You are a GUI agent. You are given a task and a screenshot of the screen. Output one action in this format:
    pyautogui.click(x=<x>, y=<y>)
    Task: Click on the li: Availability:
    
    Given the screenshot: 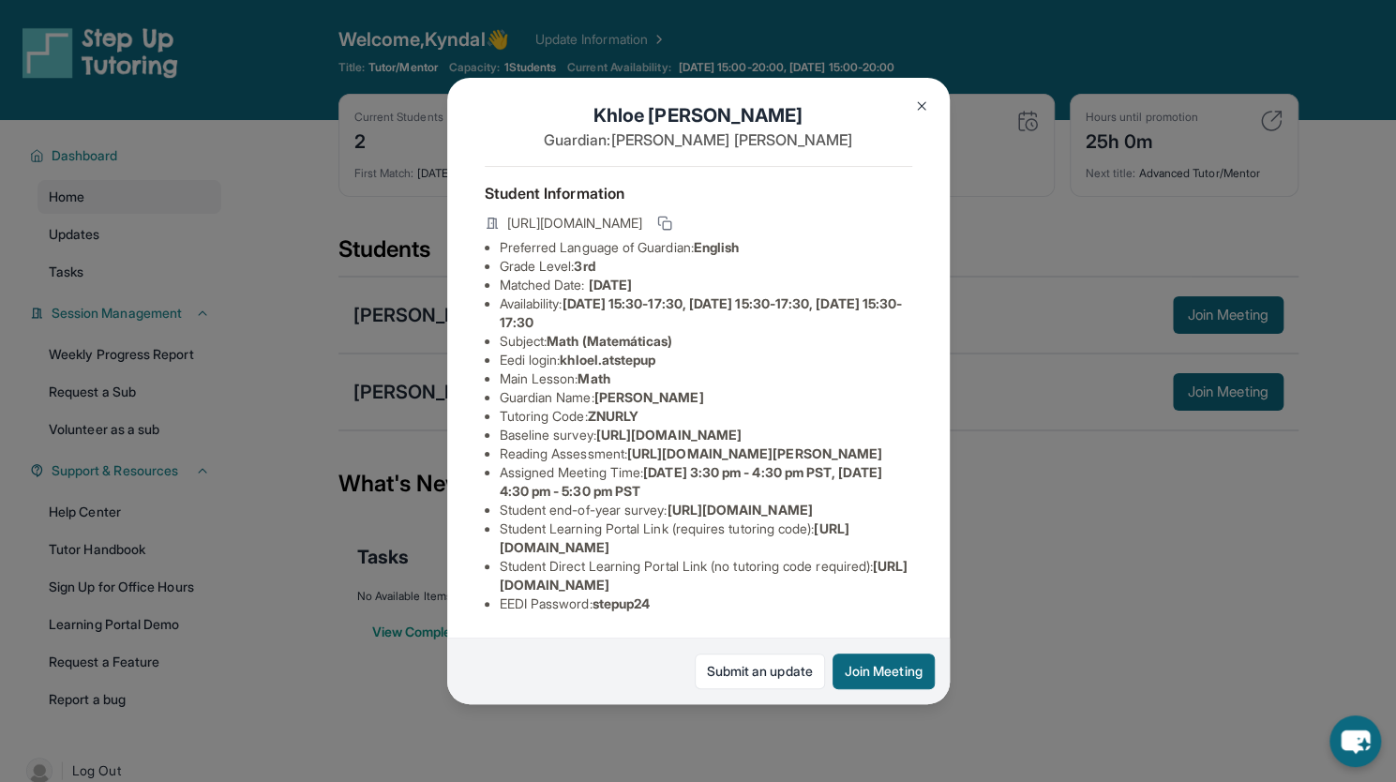 What is the action you would take?
    pyautogui.click(x=706, y=313)
    